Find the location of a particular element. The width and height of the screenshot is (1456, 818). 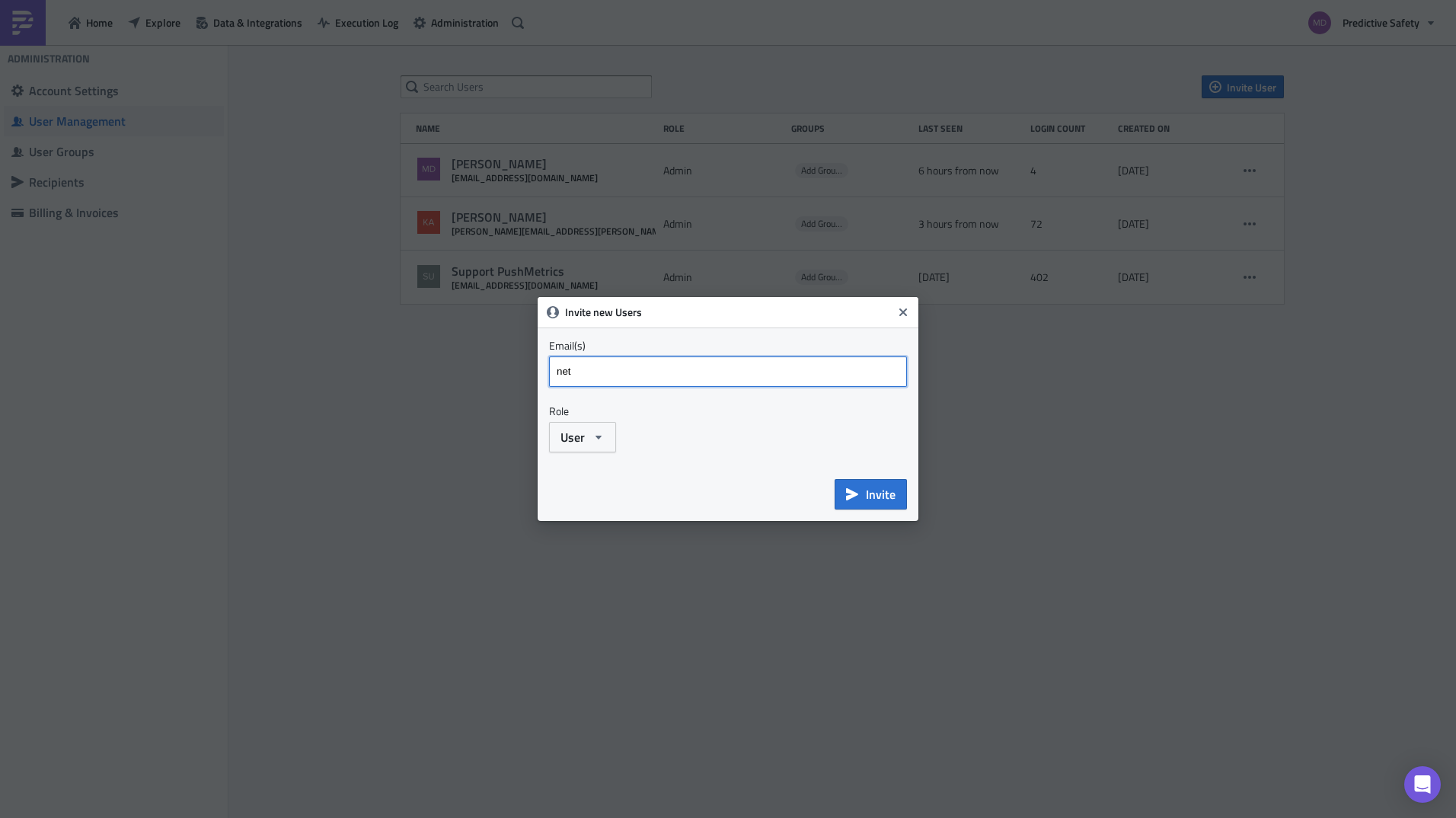

h6: Invite new Users is located at coordinates (729, 313).